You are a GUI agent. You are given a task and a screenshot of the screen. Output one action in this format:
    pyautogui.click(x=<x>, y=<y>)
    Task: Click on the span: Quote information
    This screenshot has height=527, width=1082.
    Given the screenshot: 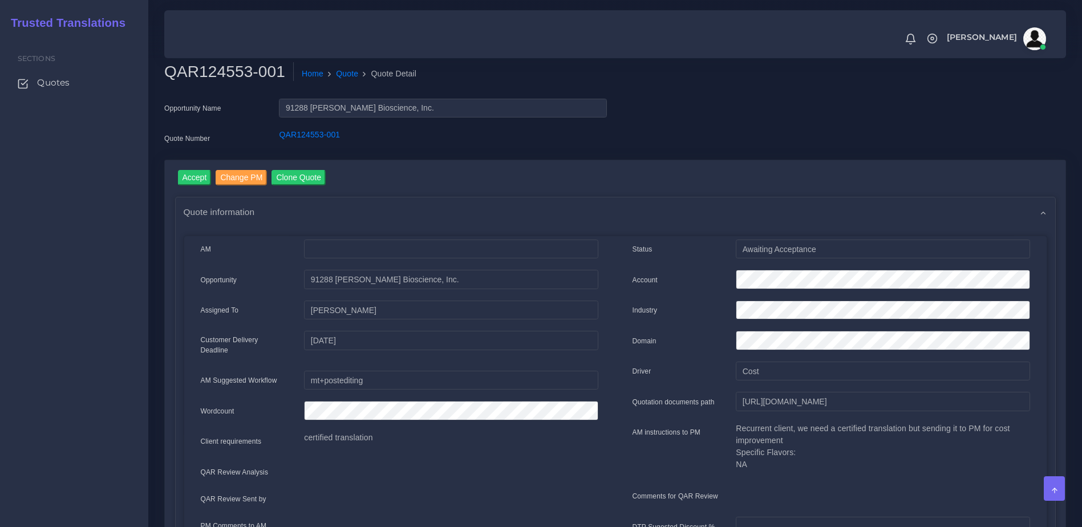 What is the action you would take?
    pyautogui.click(x=219, y=212)
    